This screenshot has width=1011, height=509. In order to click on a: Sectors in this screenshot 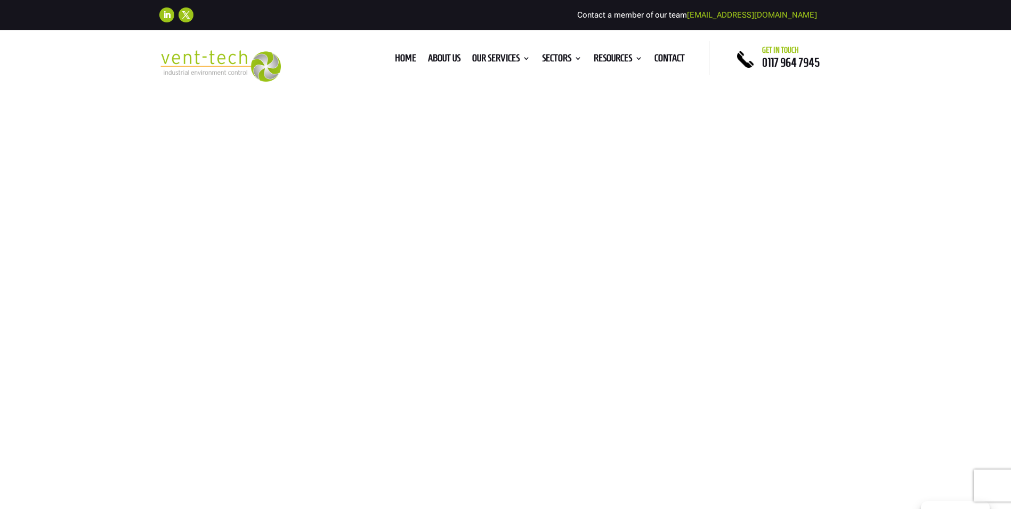, I will do `click(562, 60)`.